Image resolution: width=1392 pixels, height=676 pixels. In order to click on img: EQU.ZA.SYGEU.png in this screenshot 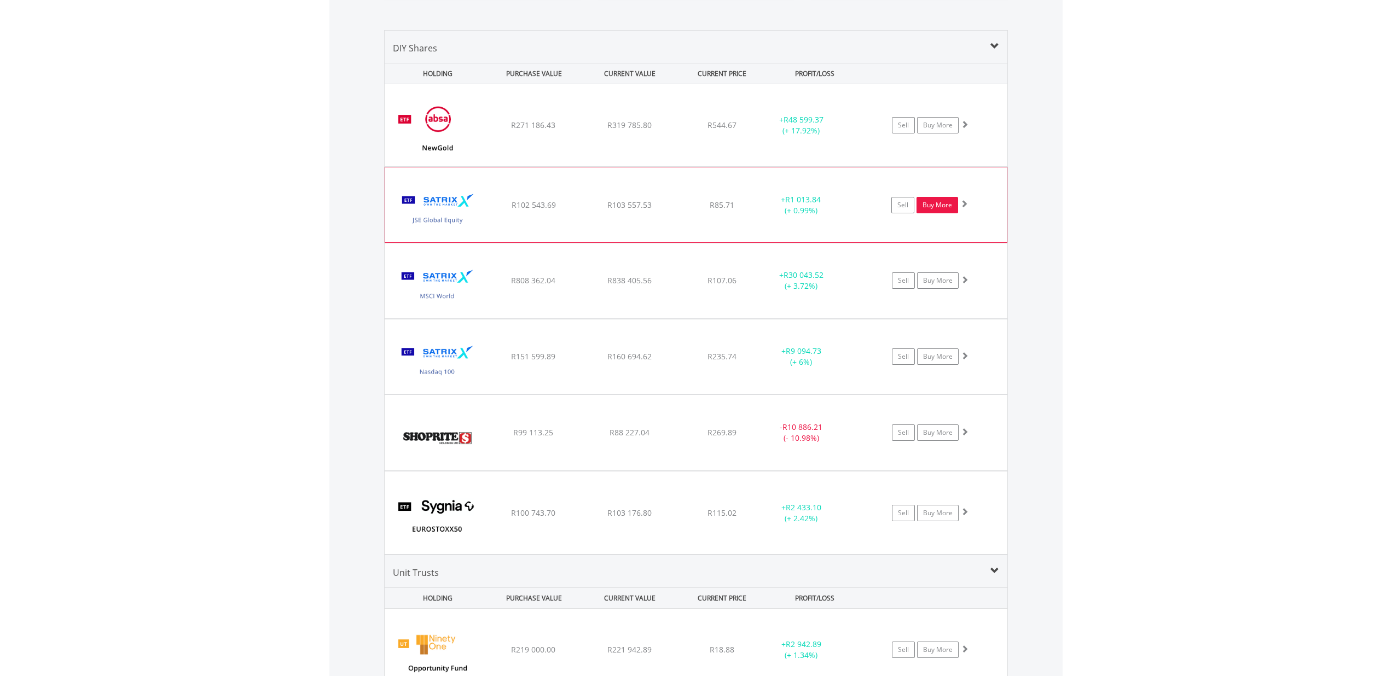, I will do `click(437, 518)`.